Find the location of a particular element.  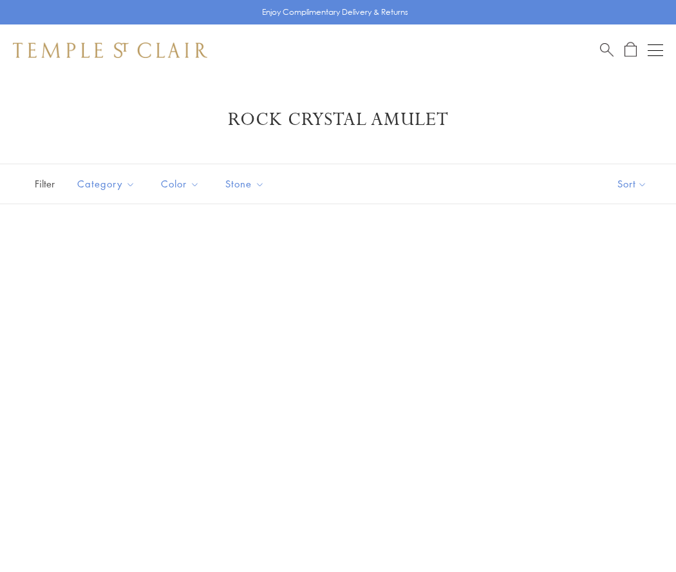

a: Search is located at coordinates (606, 50).